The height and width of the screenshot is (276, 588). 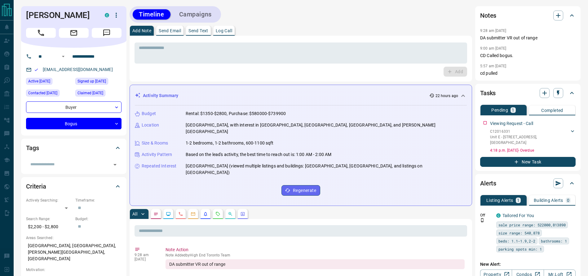 What do you see at coordinates (170, 31) in the screenshot?
I see `p: Send Email` at bounding box center [170, 31].